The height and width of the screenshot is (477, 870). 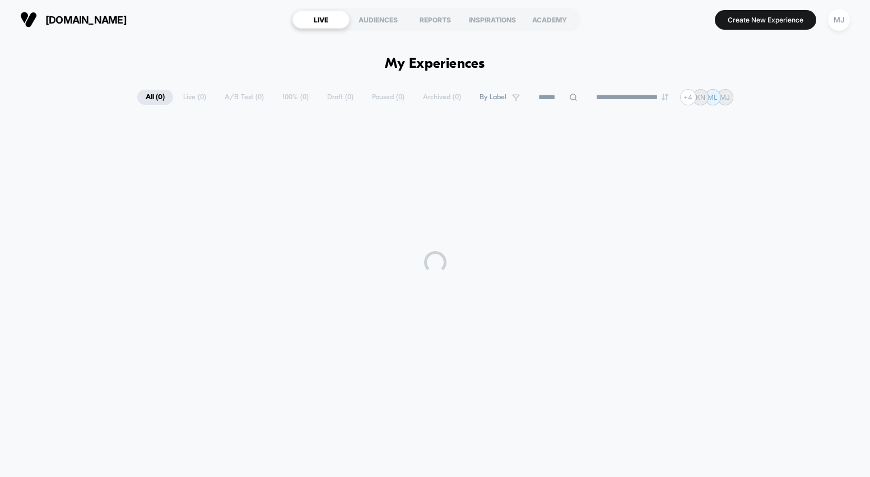 I want to click on div: INSPIRATIONS, so click(x=492, y=20).